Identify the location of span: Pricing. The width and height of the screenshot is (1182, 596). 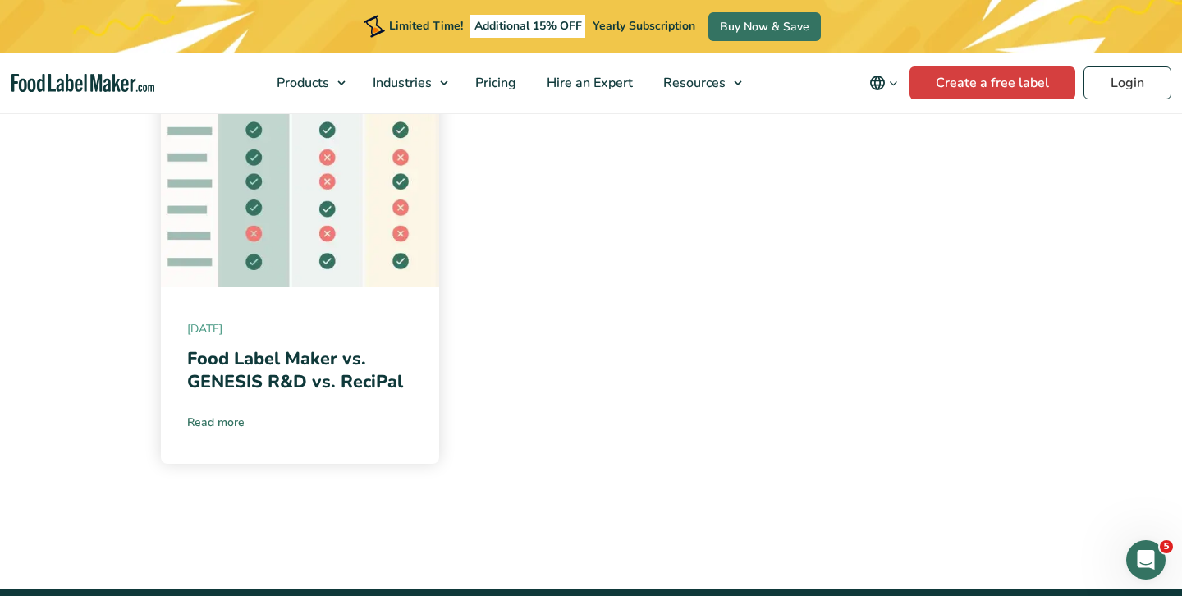
(494, 83).